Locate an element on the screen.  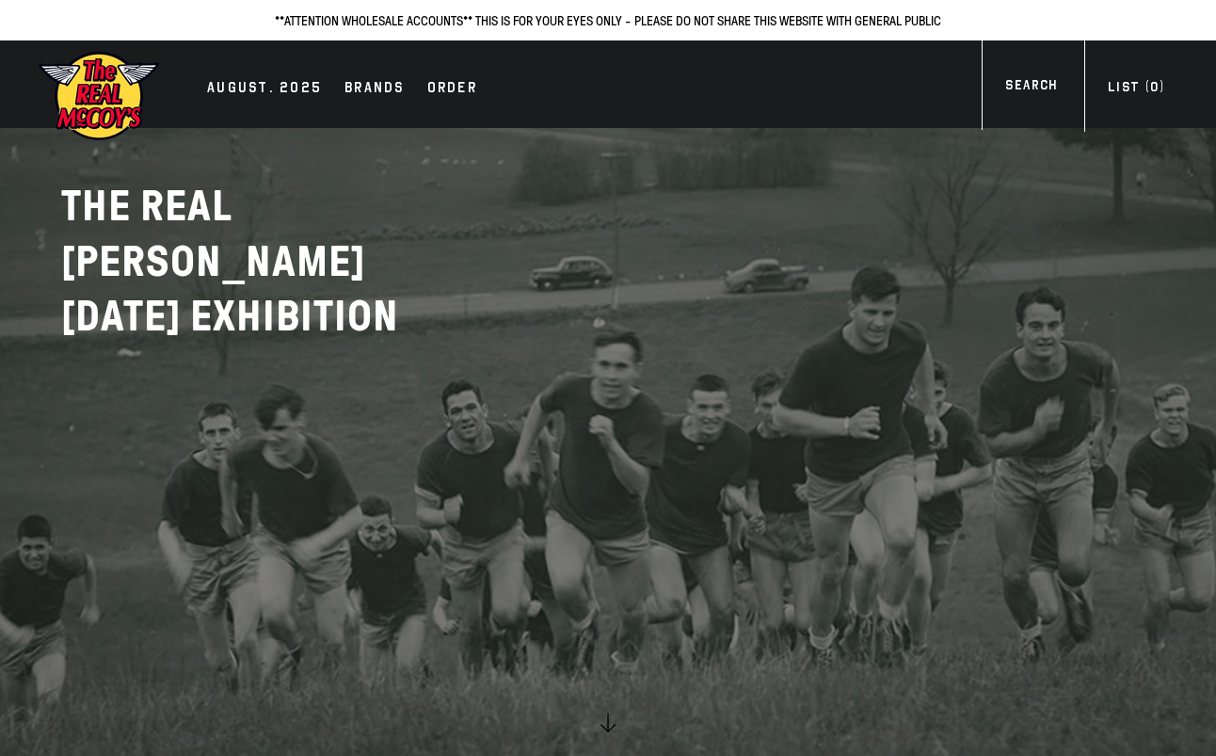
img: mccoys-exhibition is located at coordinates (99, 96).